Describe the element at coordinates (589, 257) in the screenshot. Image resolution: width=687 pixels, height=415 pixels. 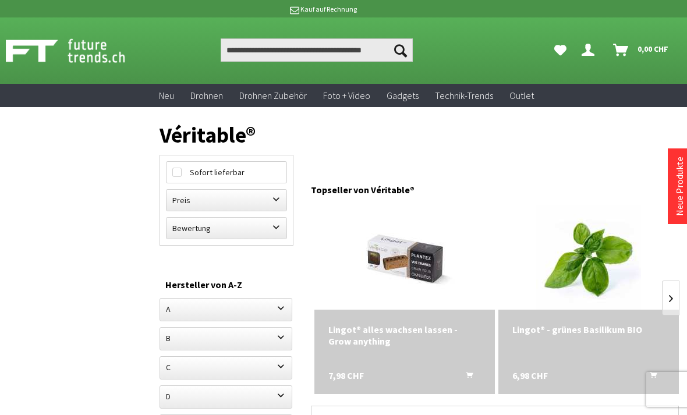
I see `img: Lingot® - grünes Basilikum BIO` at that location.